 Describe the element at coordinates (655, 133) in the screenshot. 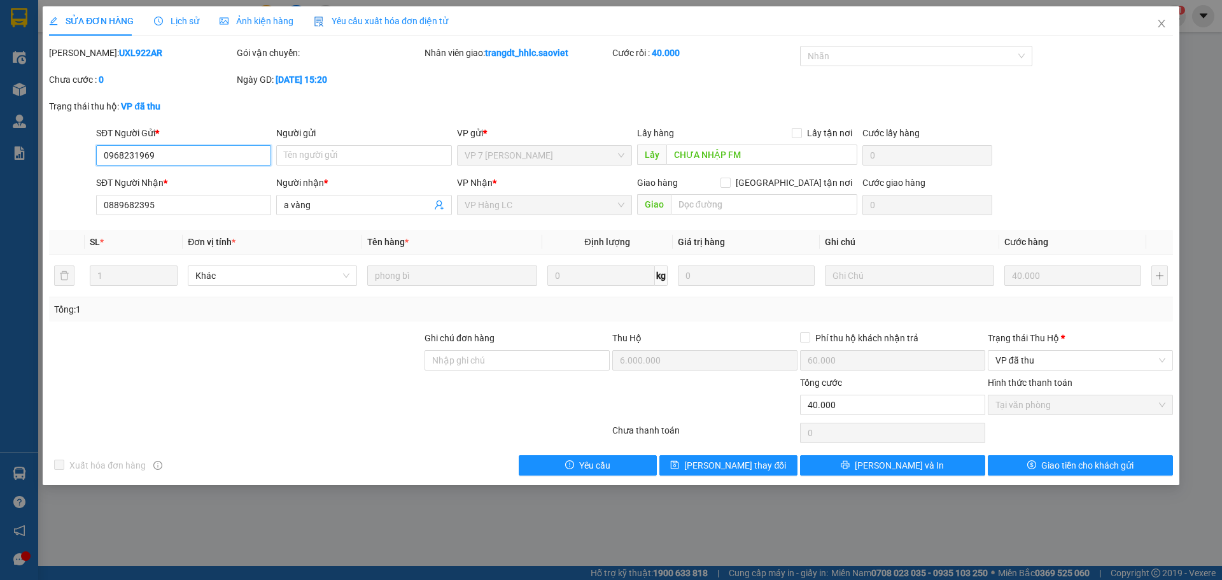

I see `span: Lấy hàng` at that location.